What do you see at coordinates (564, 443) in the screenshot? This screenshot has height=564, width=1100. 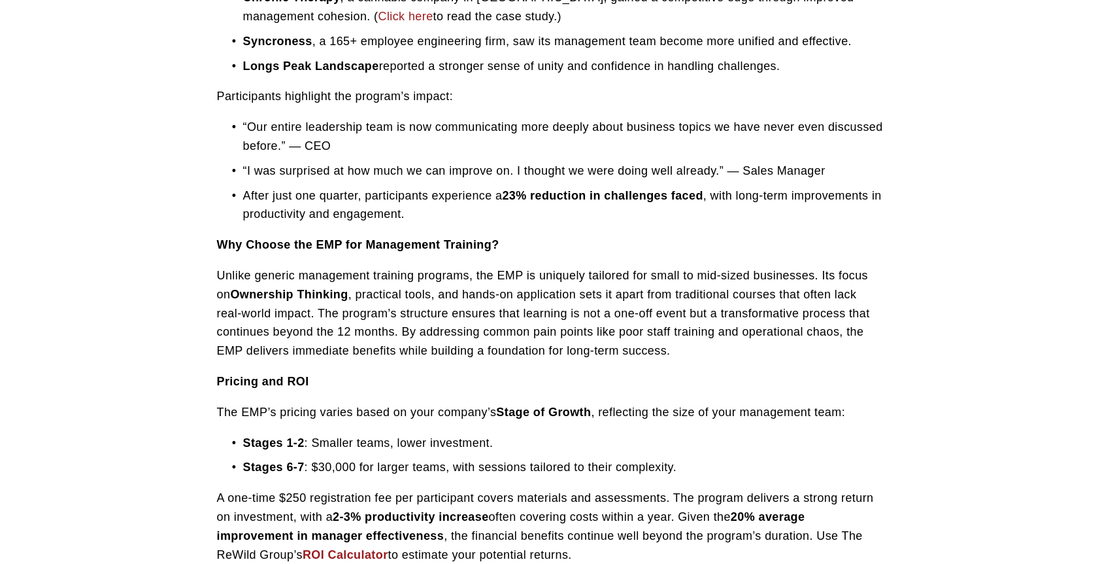 I see `p: : Smaller teams, lower investment.` at bounding box center [564, 443].